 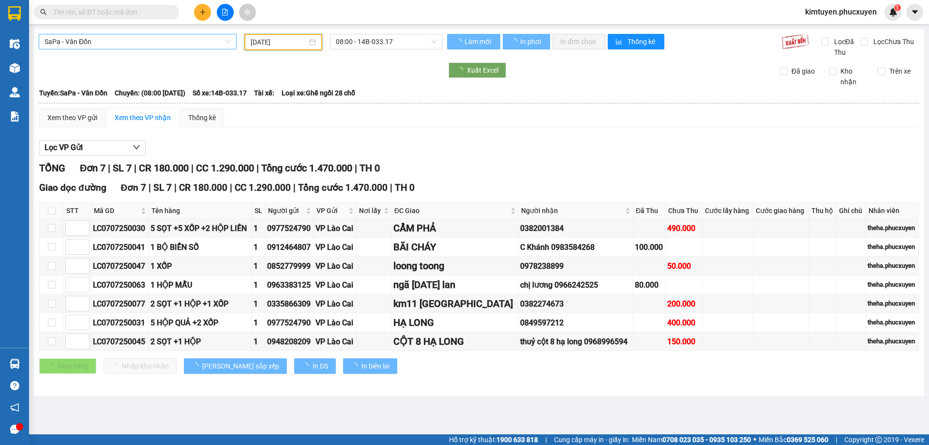 What do you see at coordinates (15, 429) in the screenshot?
I see `span: message` at bounding box center [15, 429].